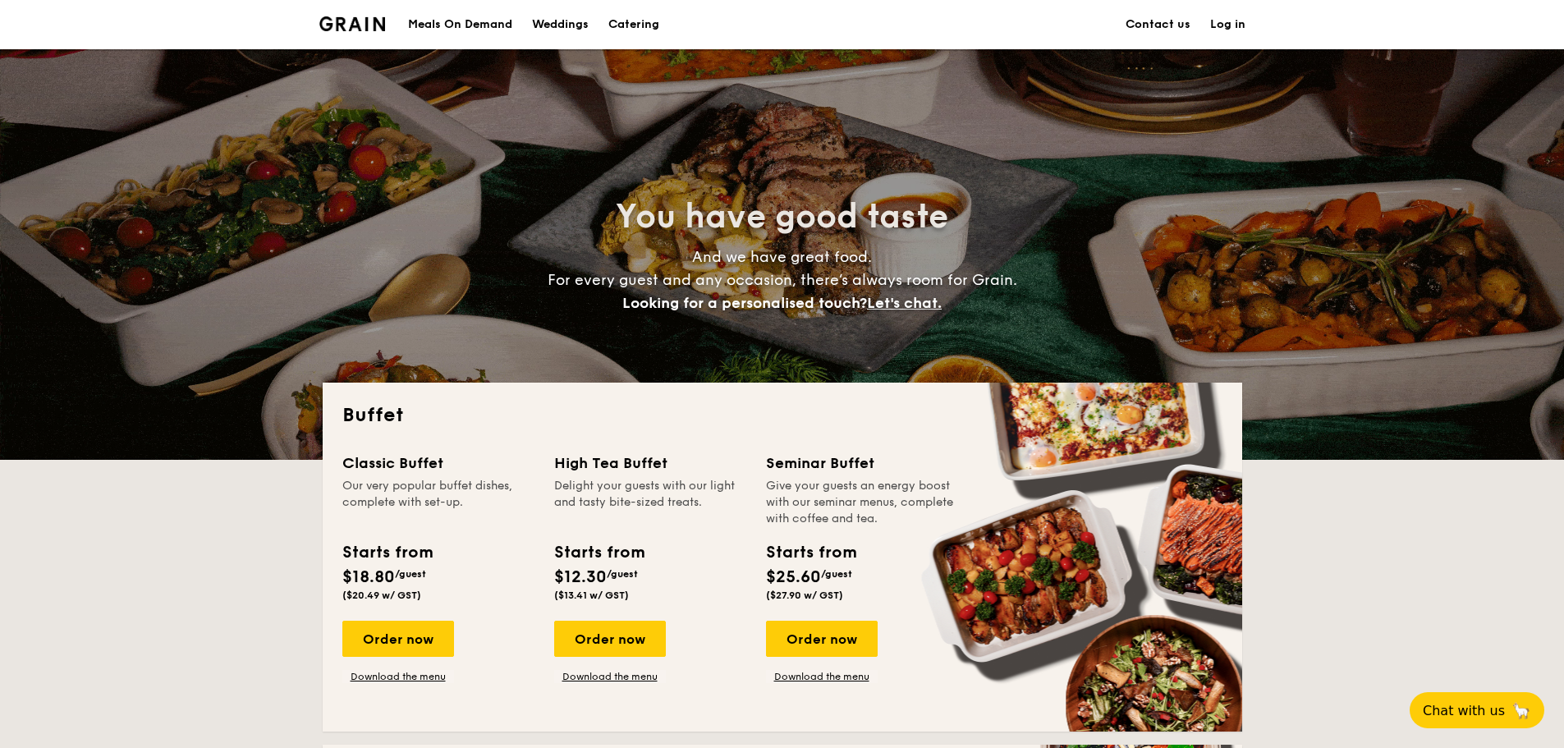 The image size is (1564, 748). I want to click on span: Looking for a personalised touch?, so click(745, 303).